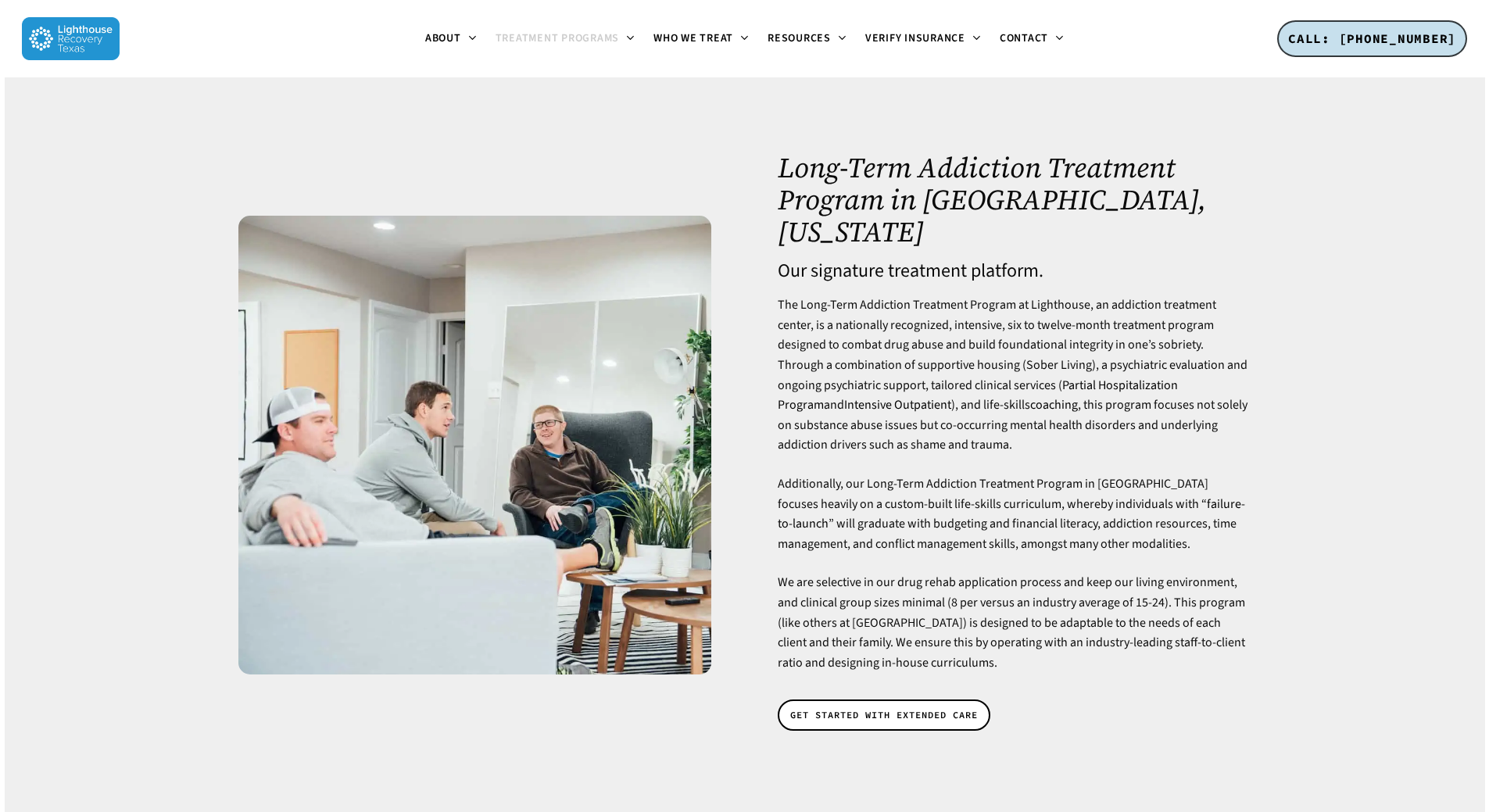 Image resolution: width=1489 pixels, height=812 pixels. I want to click on a: Contact, so click(1033, 39).